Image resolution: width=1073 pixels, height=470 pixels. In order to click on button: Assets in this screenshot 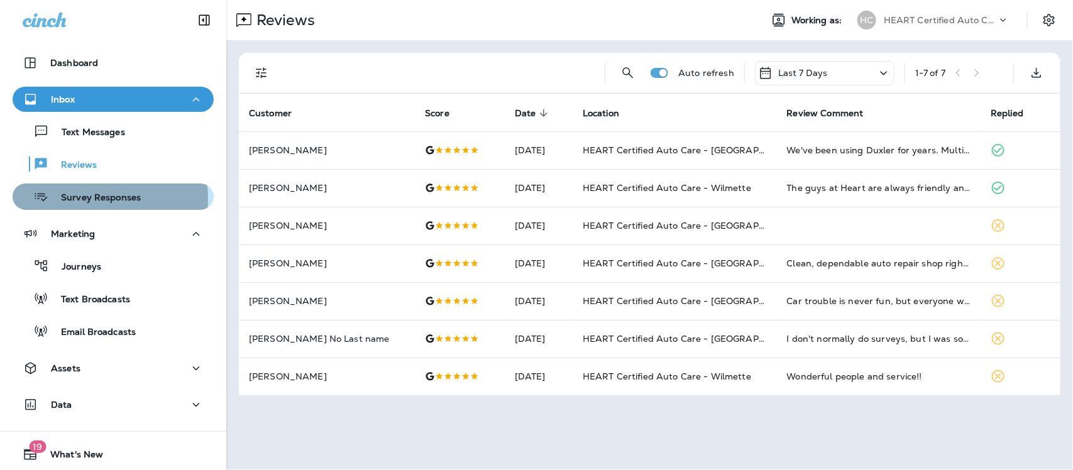, I will do `click(113, 368)`.